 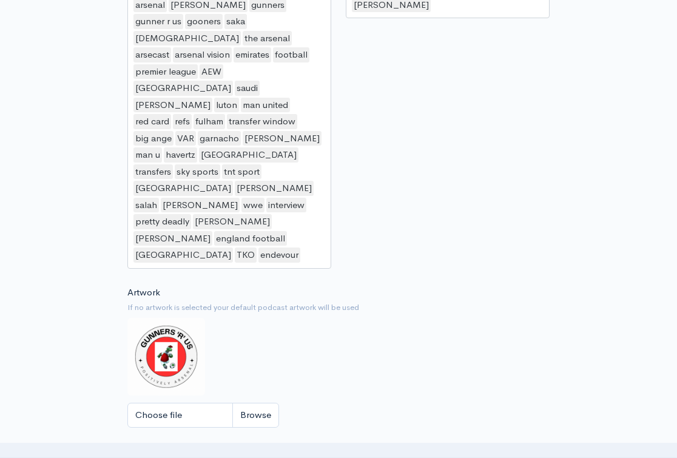 What do you see at coordinates (153, 172) in the screenshot?
I see `div: transfers` at bounding box center [153, 172].